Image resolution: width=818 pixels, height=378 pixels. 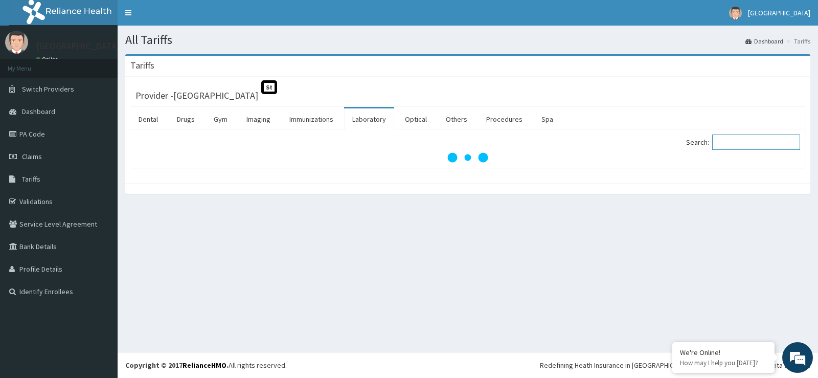 I want to click on span: Switch Providers, so click(x=48, y=89).